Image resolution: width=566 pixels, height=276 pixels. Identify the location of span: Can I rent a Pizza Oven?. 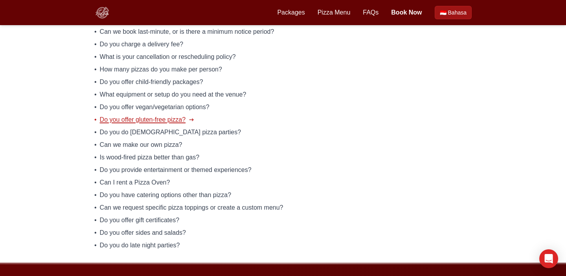
(135, 183).